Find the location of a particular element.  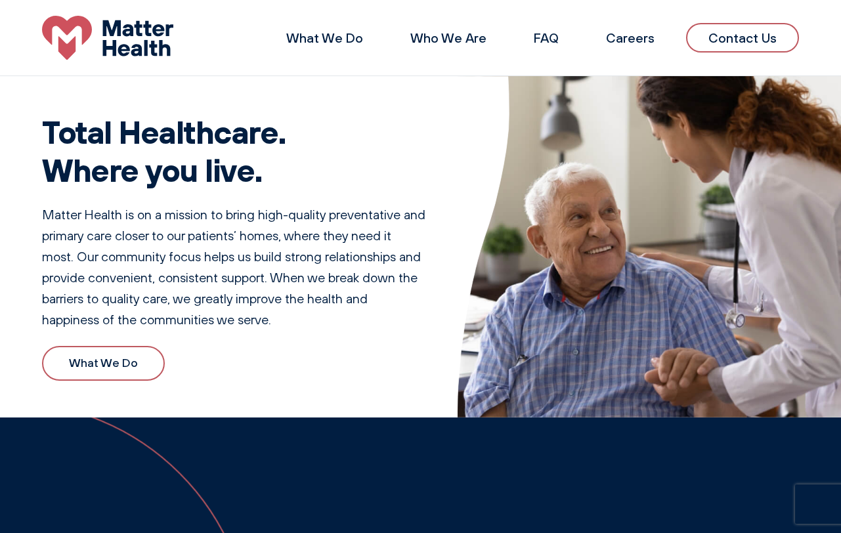

a: Contact Us is located at coordinates (743, 37).